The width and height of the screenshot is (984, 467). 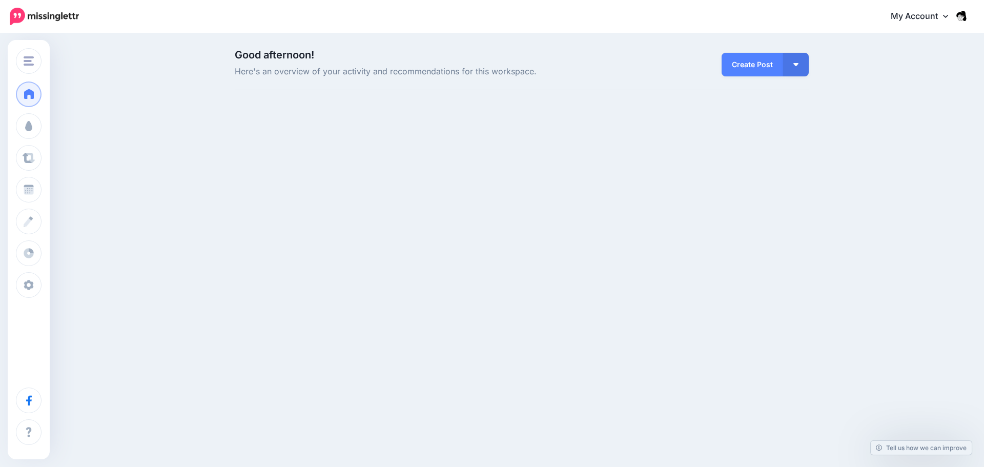 What do you see at coordinates (752, 65) in the screenshot?
I see `a: Create Post` at bounding box center [752, 65].